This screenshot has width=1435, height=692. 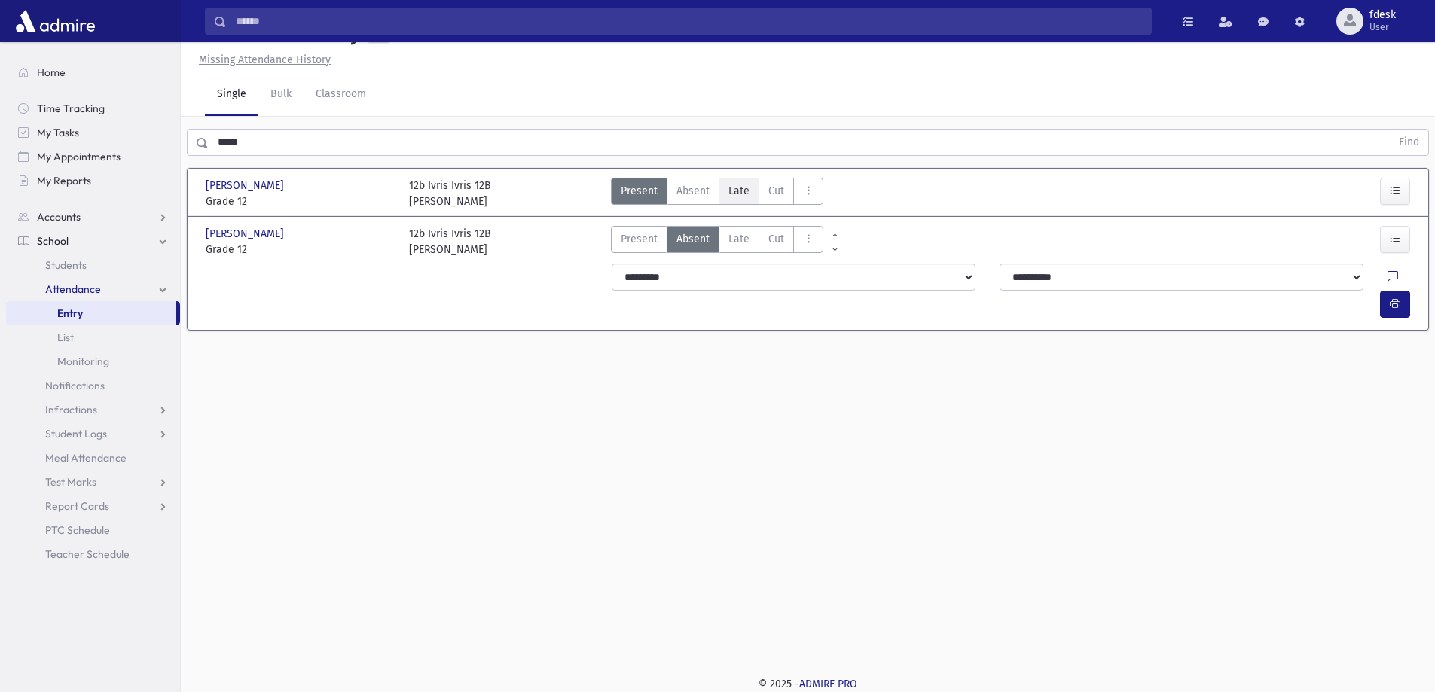 I want to click on span: Test Marks, so click(x=71, y=482).